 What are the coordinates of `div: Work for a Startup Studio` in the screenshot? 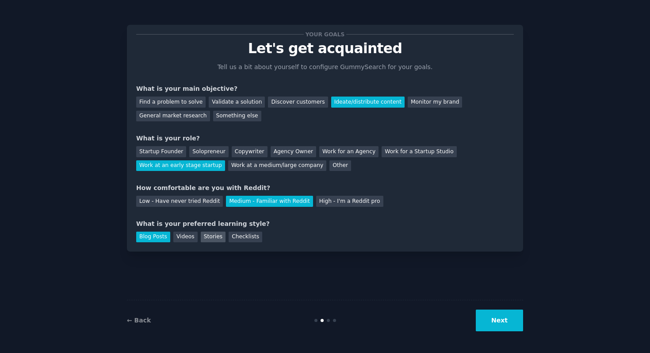 It's located at (419, 151).